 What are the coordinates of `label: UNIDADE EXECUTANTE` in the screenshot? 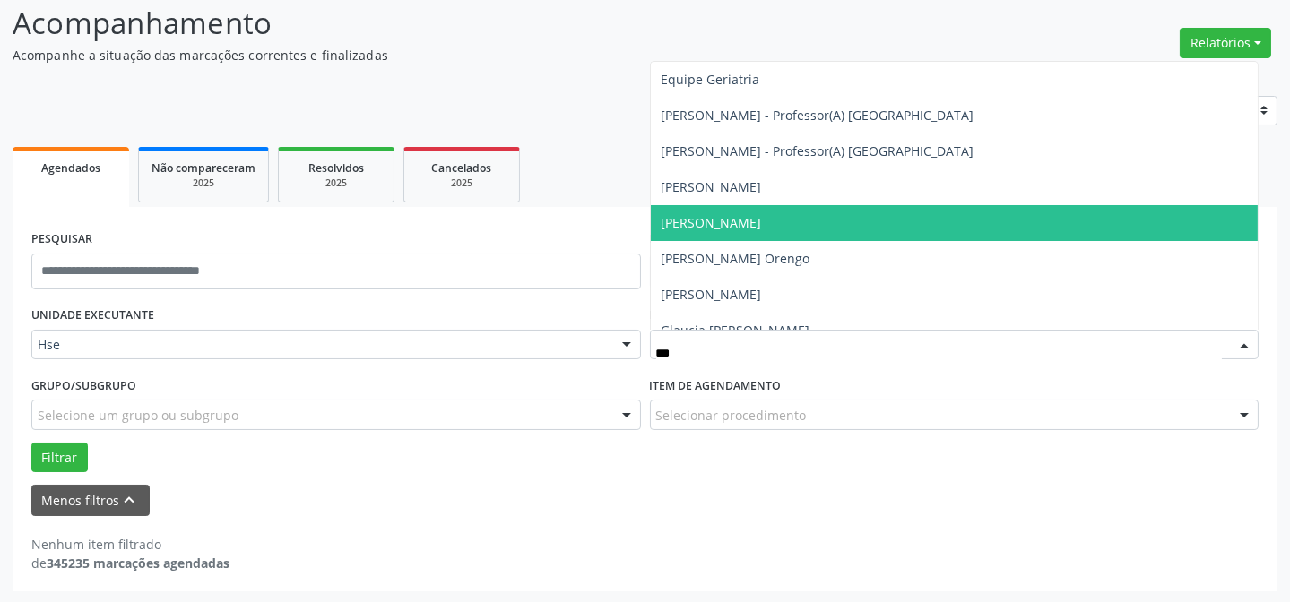 It's located at (92, 316).